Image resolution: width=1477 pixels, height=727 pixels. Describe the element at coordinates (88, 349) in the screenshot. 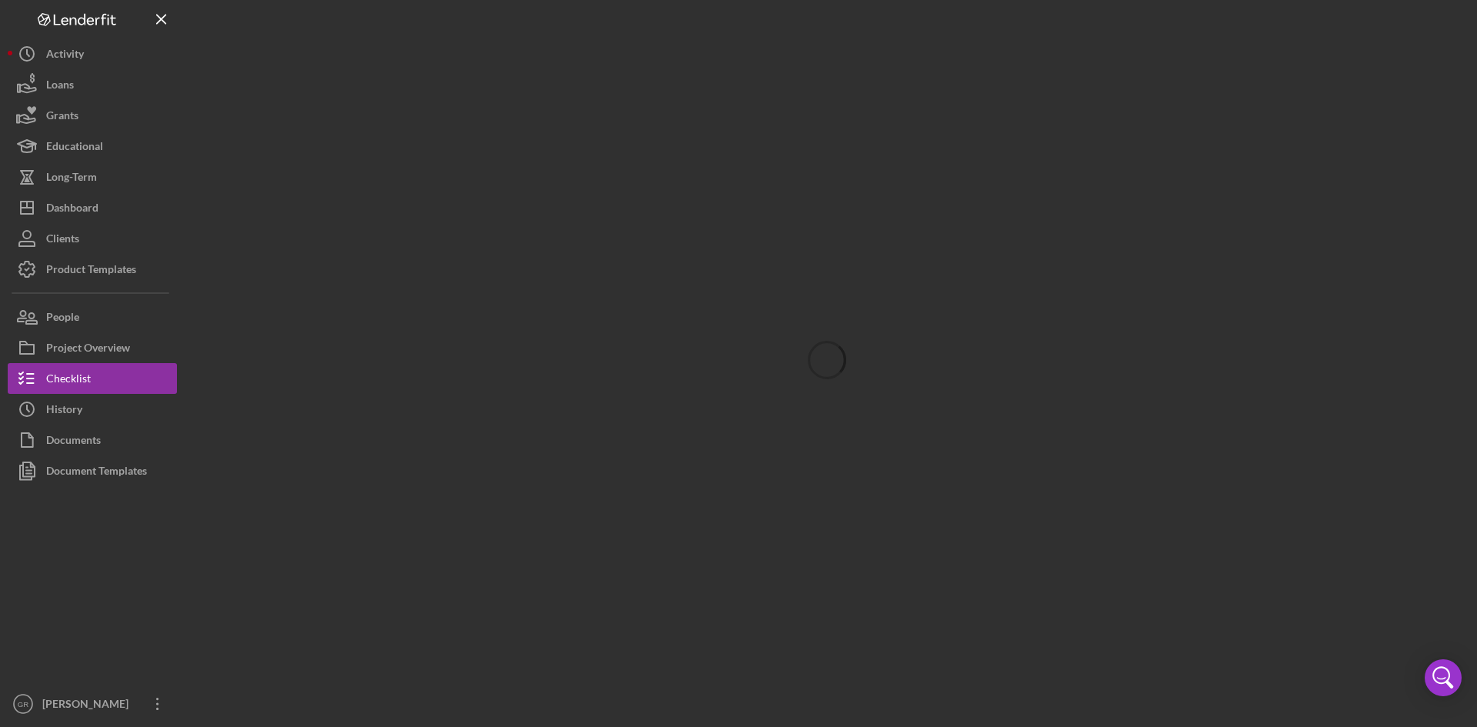

I see `div: Project Overview` at that location.